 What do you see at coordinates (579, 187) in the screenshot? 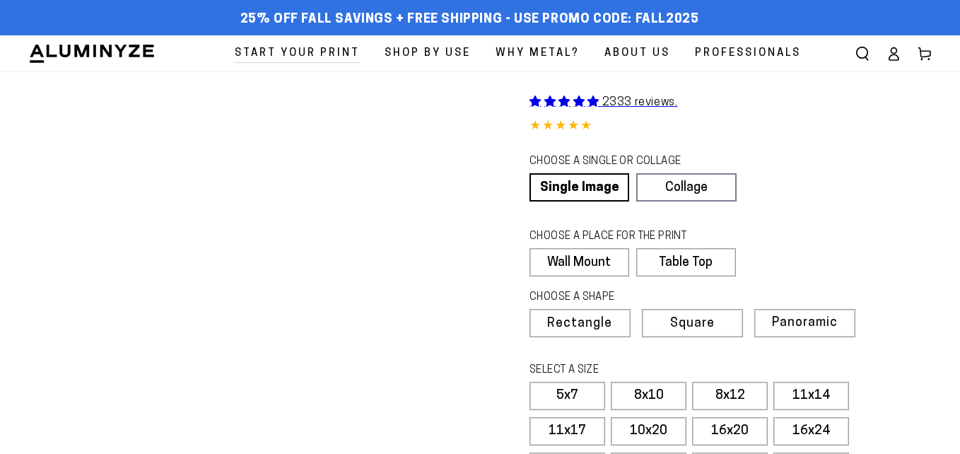
I see `a: Single Image` at bounding box center [579, 187].